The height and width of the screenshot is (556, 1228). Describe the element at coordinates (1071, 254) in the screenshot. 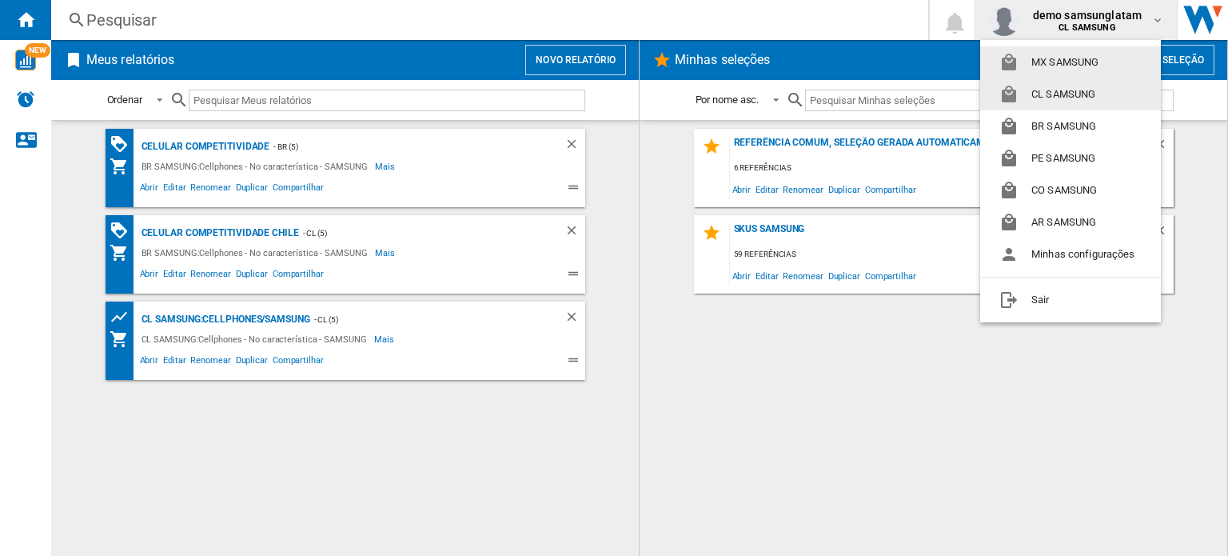

I see `md-menu-item: Minhas configurações` at that location.